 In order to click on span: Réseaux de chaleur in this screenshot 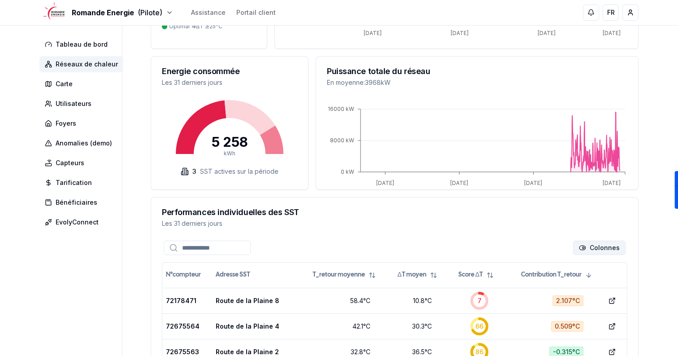, I will do `click(87, 64)`.